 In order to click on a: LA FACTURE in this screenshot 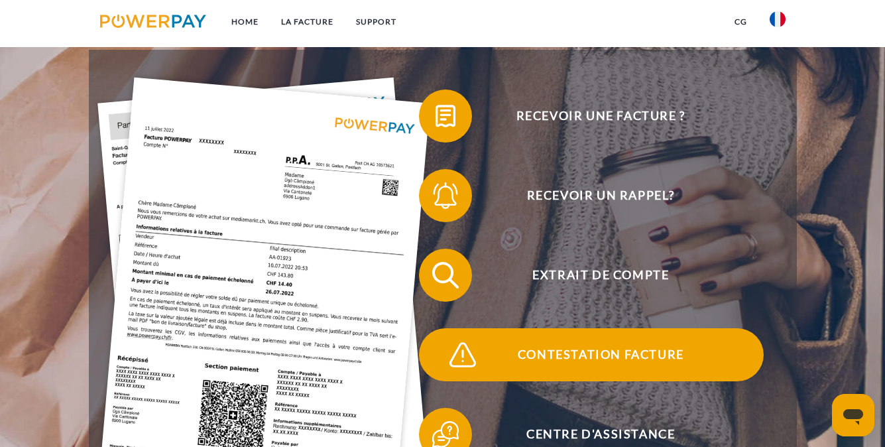, I will do `click(307, 22)`.